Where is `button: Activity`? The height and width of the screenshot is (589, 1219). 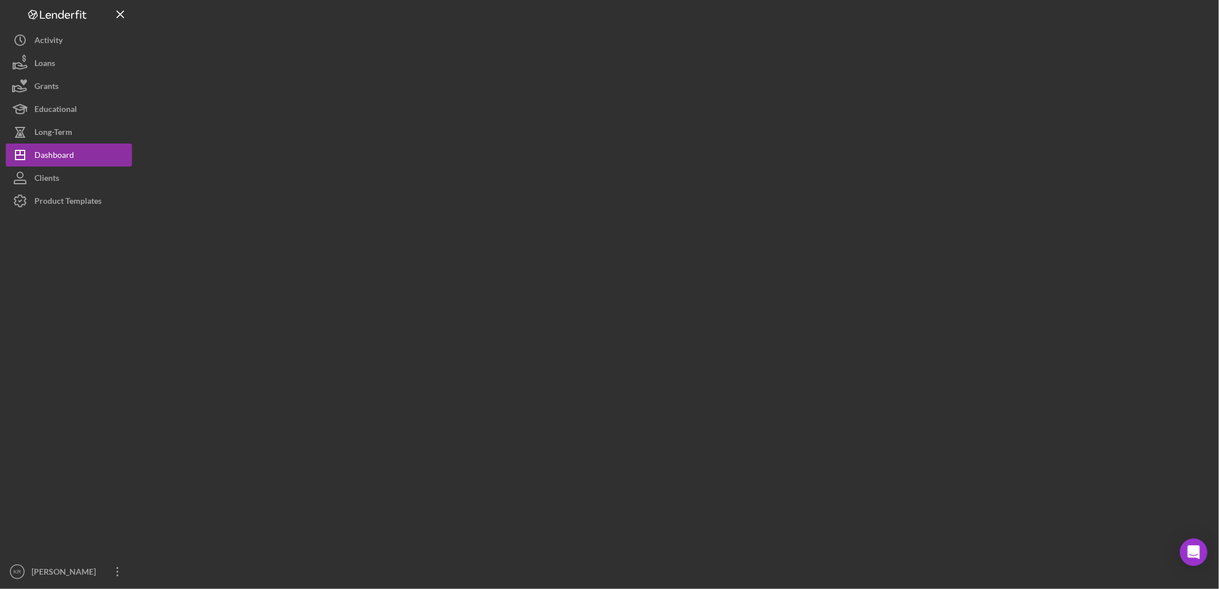
button: Activity is located at coordinates (69, 40).